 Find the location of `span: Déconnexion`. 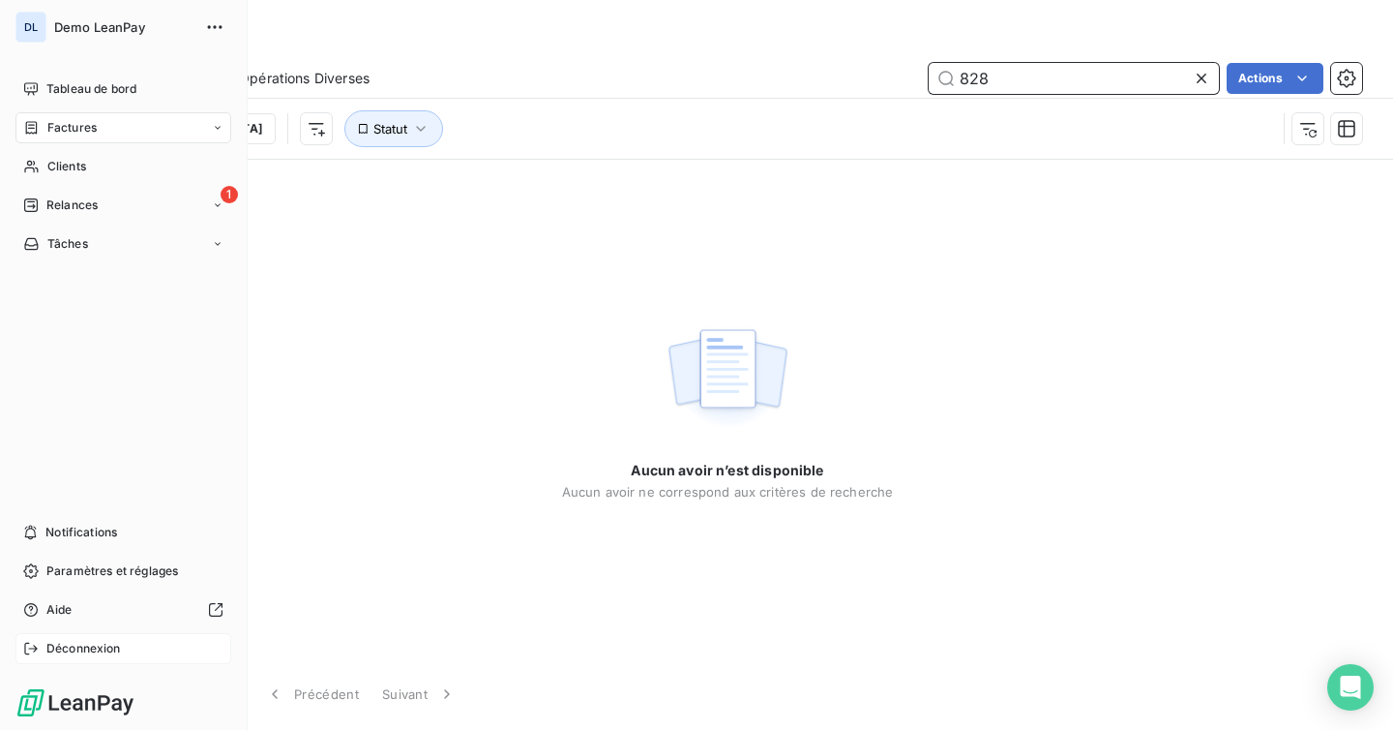

span: Déconnexion is located at coordinates (83, 648).